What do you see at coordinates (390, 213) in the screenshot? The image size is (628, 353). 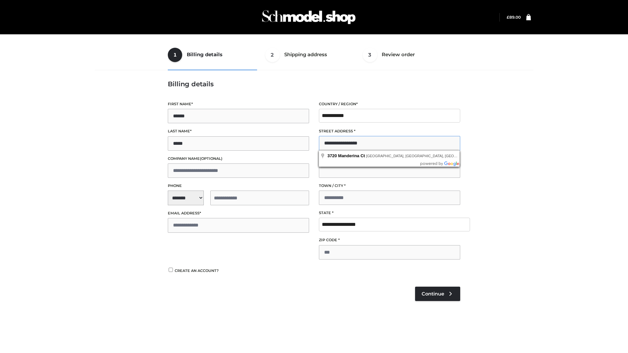 I see `label: State` at bounding box center [390, 213].